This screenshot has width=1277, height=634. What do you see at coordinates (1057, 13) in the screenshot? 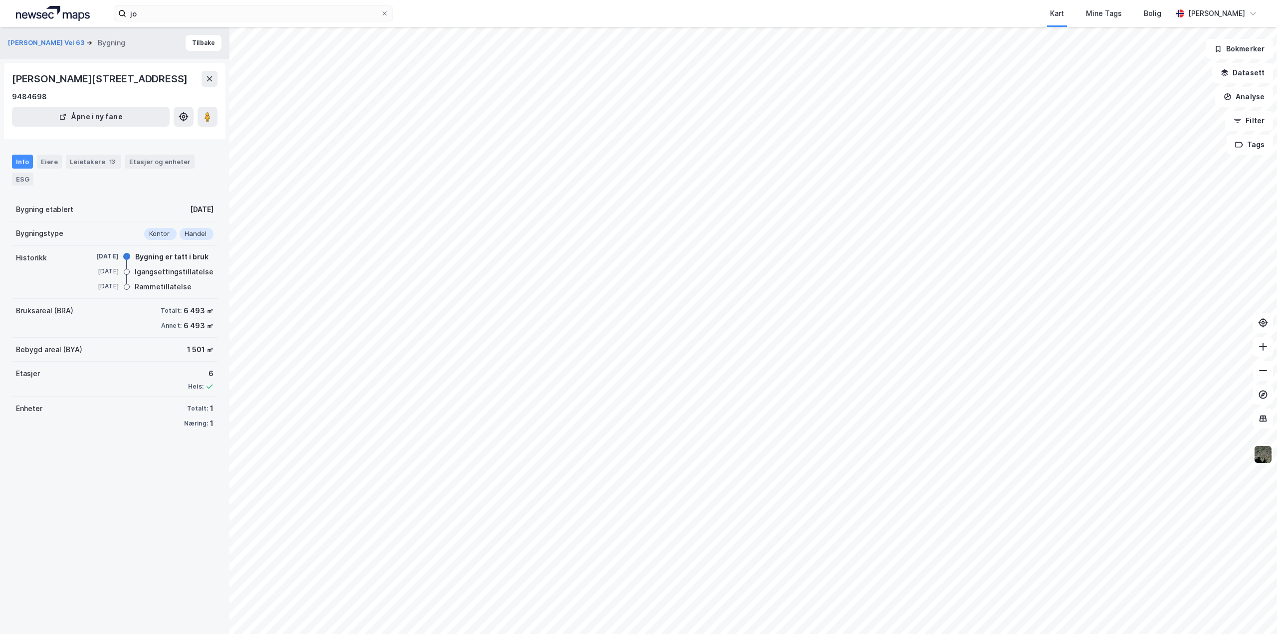
I see `div: Kart` at bounding box center [1057, 13].